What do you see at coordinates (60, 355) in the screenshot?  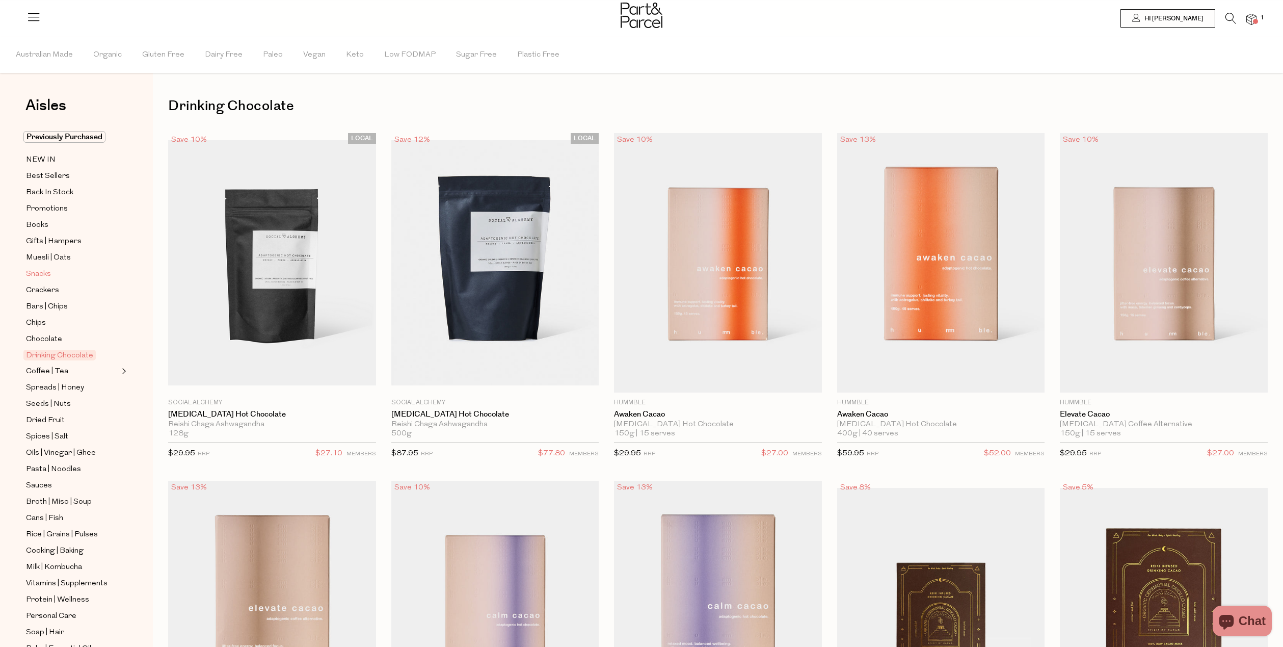 I see `span: Drinking Chocolate` at bounding box center [60, 355].